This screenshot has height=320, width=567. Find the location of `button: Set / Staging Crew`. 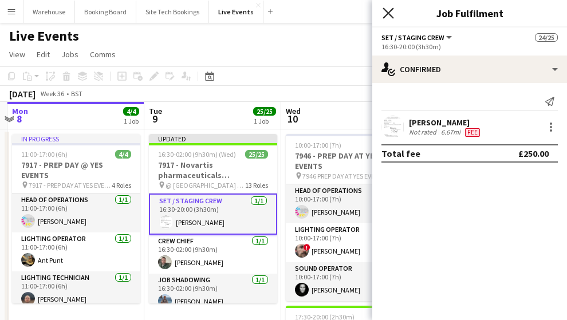

button: Set / Staging Crew is located at coordinates (417, 37).